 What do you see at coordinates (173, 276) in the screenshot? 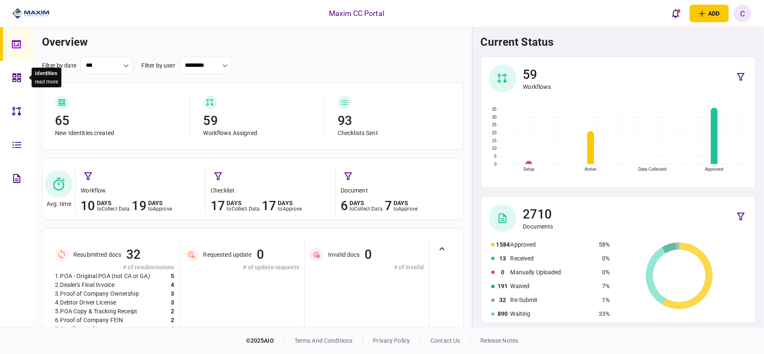
I see `div: 5` at bounding box center [173, 276].